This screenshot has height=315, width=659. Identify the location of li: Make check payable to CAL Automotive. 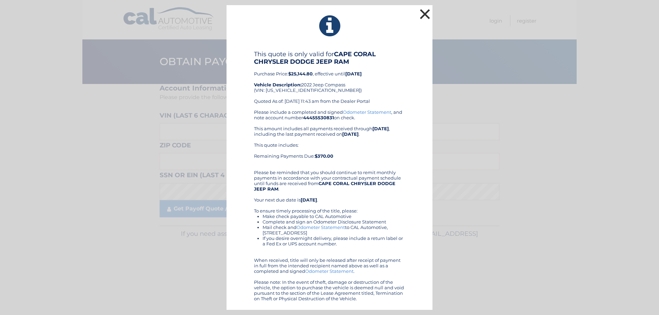
(333, 216).